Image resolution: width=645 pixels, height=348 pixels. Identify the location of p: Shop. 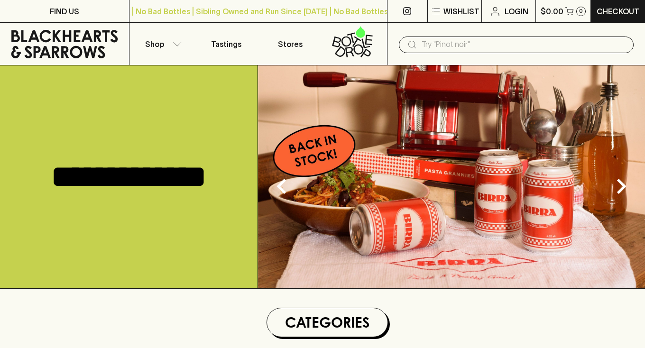
(155, 44).